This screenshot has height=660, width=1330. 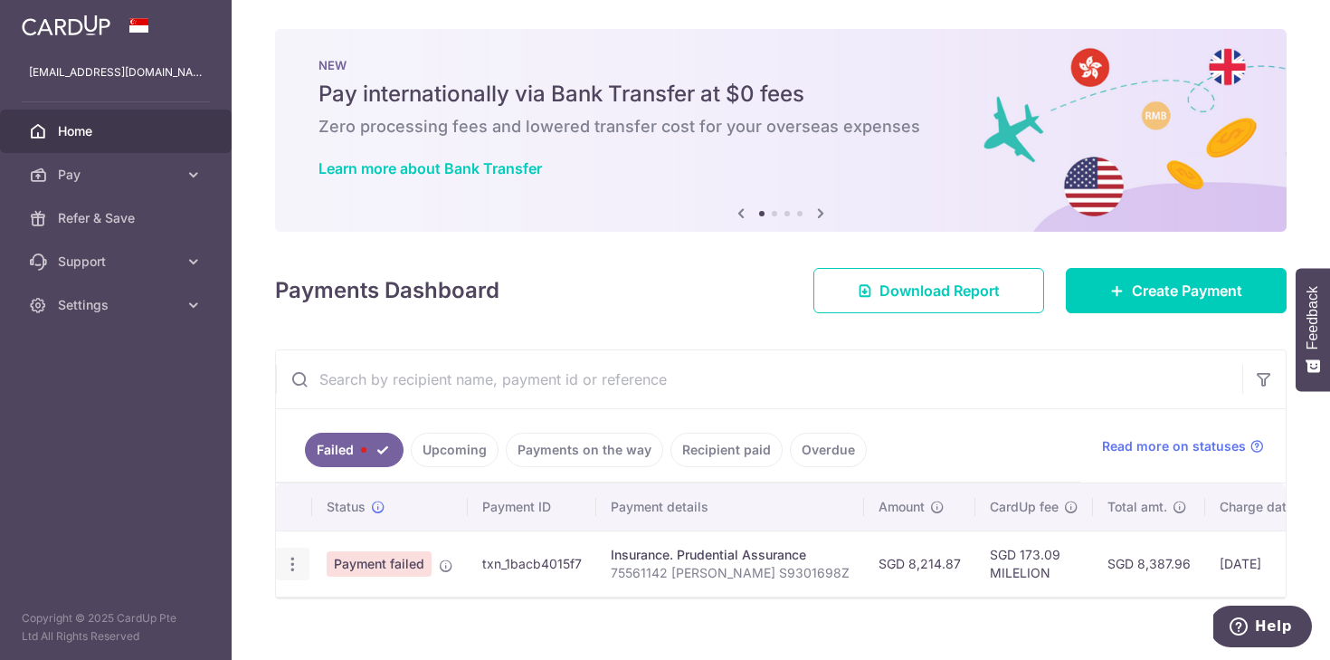 I want to click on span: Amount, so click(x=901, y=507).